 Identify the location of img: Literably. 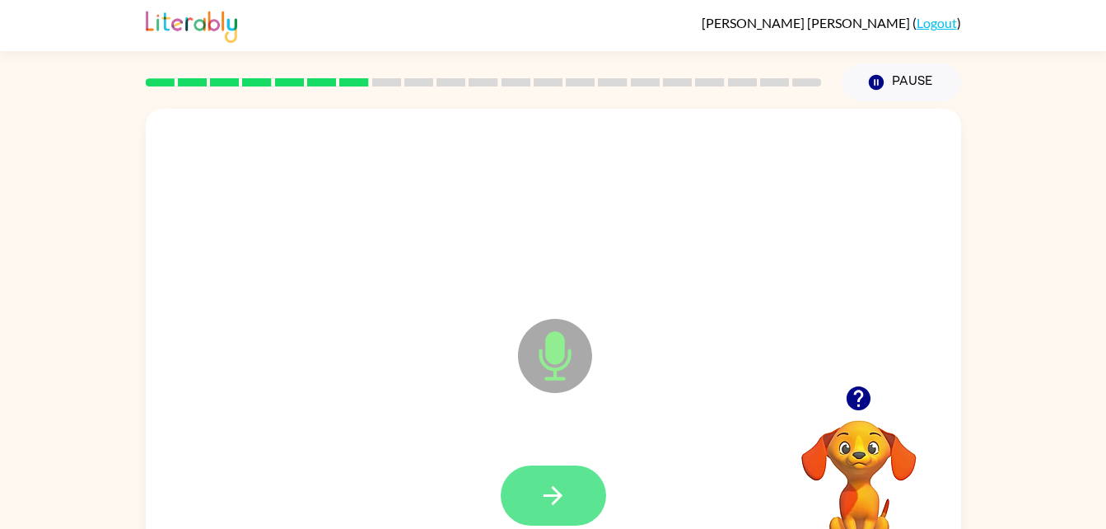
(191, 25).